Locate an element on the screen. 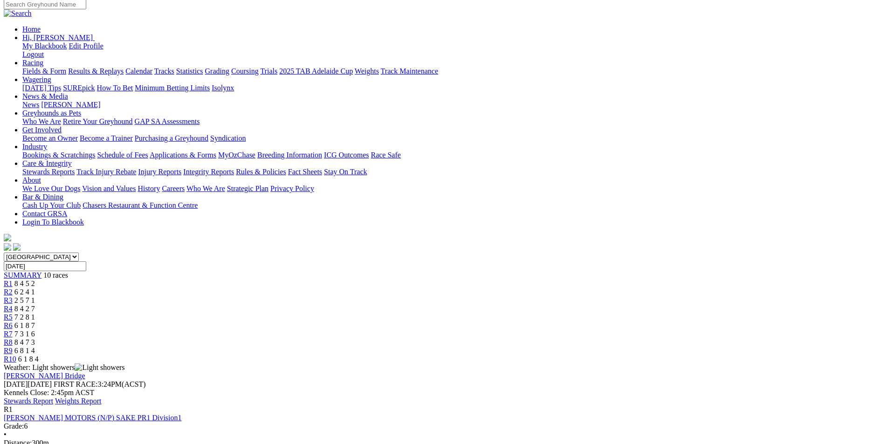 The height and width of the screenshot is (444, 888). span: 6 1 8 4 is located at coordinates (28, 359).